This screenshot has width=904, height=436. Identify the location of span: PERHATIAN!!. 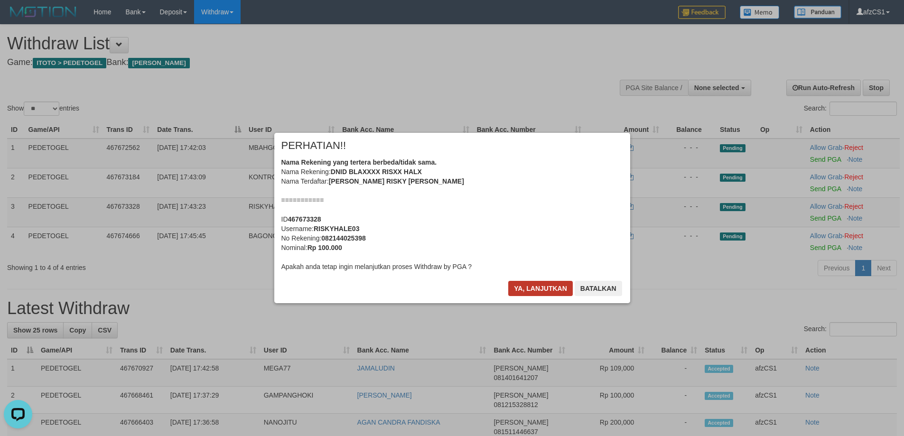
(314, 146).